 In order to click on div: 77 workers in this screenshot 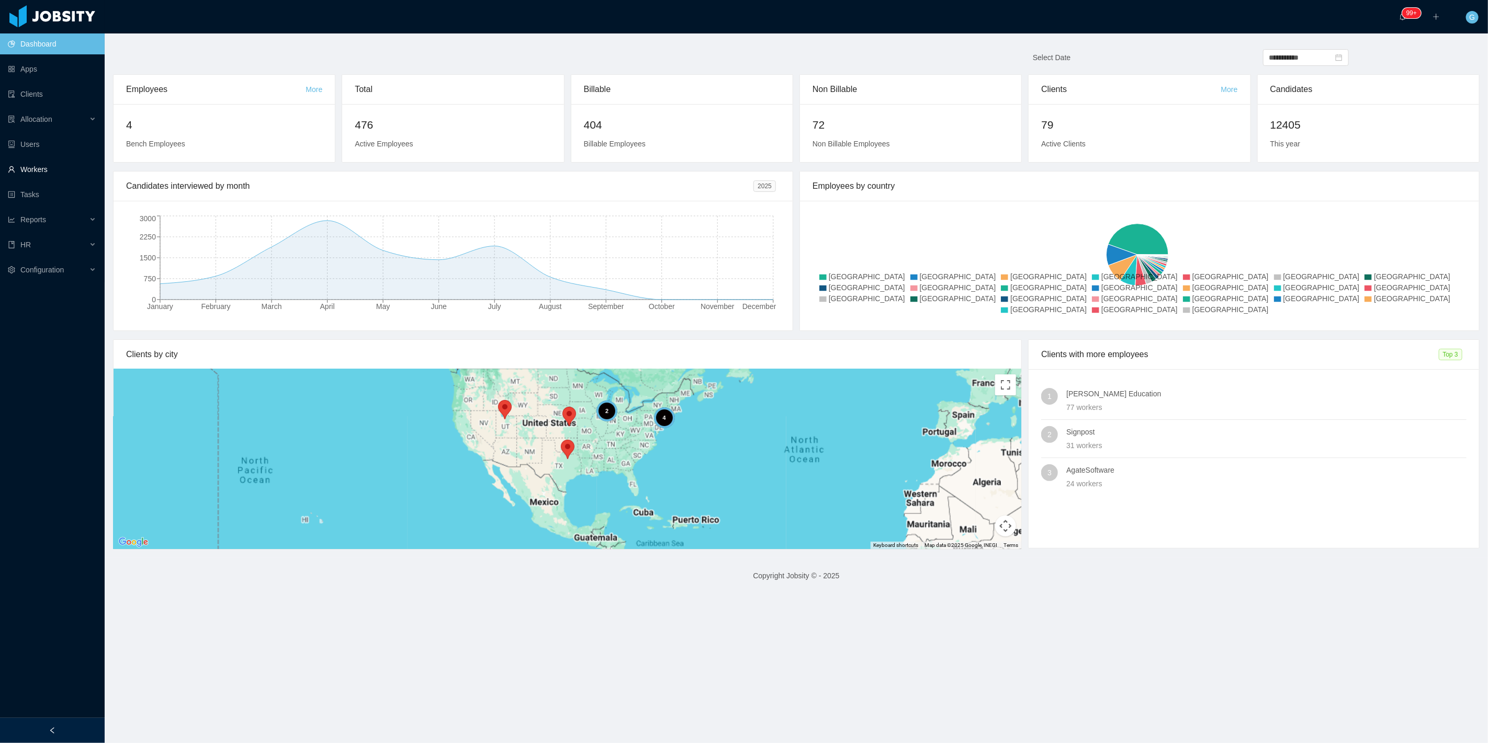, I will do `click(1266, 407)`.